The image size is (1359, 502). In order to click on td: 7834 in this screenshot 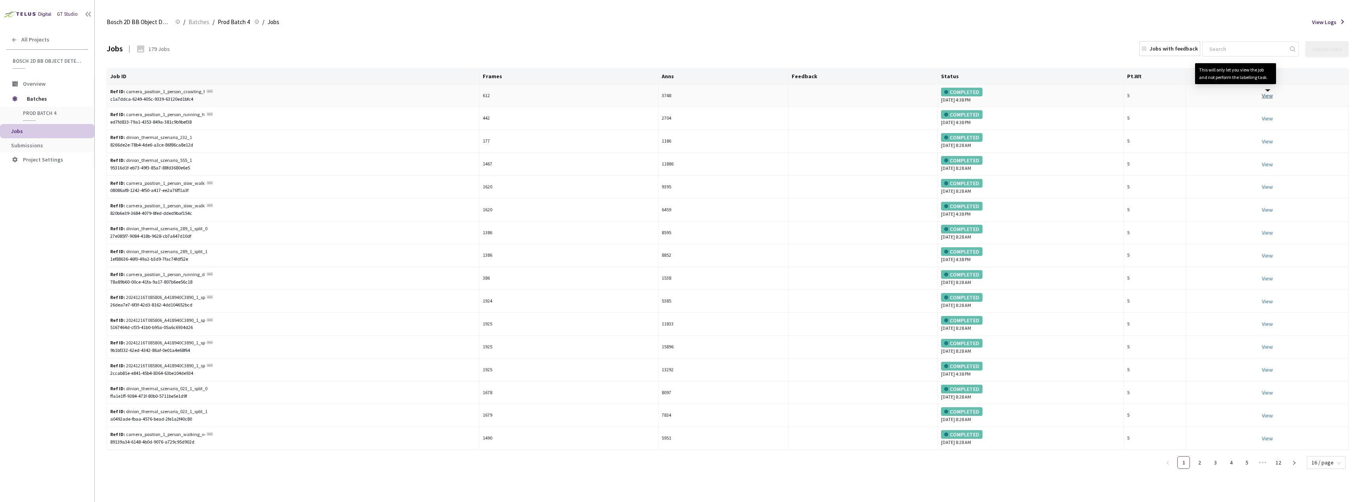, I will do `click(723, 416)`.